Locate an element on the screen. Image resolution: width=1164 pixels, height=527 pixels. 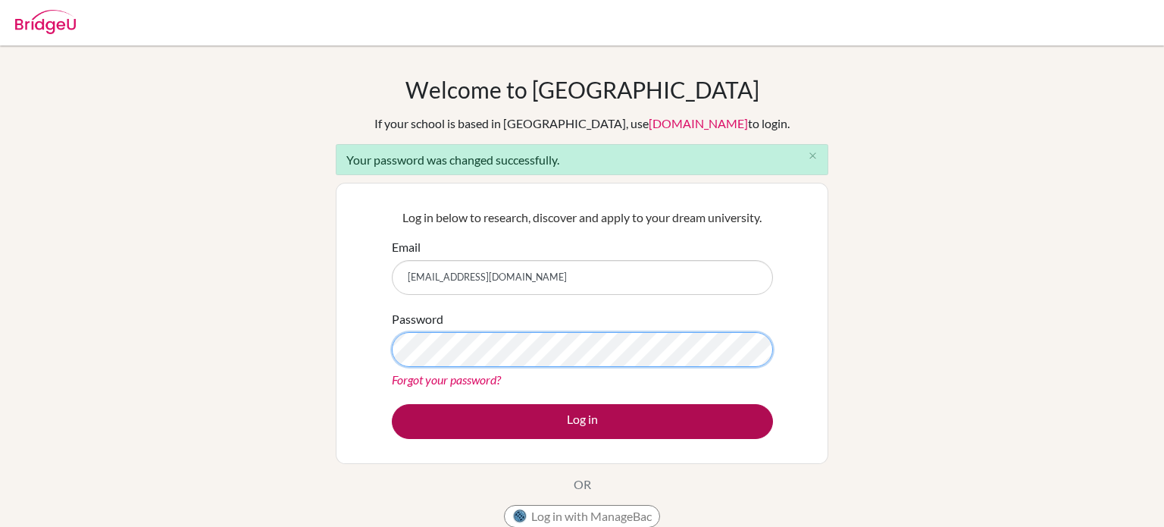
label: Password is located at coordinates (418, 319).